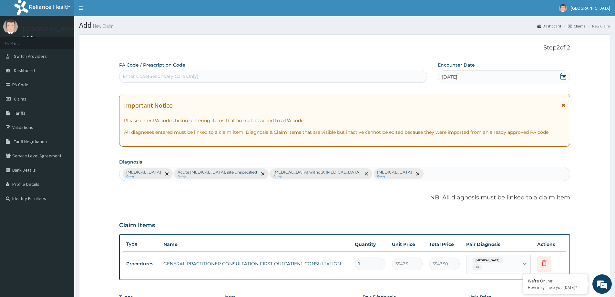 The width and height of the screenshot is (615, 297). Describe the element at coordinates (256, 264) in the screenshot. I see `td: GENERAL PRACTITIONER CONSULTATION FIRST OUTPATIENT CONSULTATION` at that location.